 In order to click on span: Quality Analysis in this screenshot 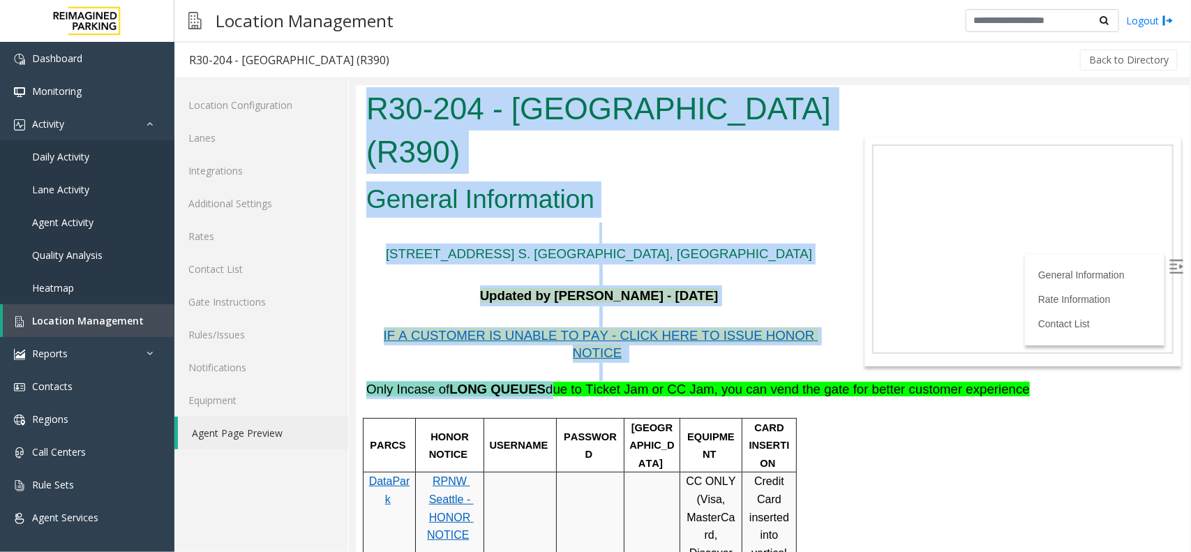, I will do `click(67, 255)`.